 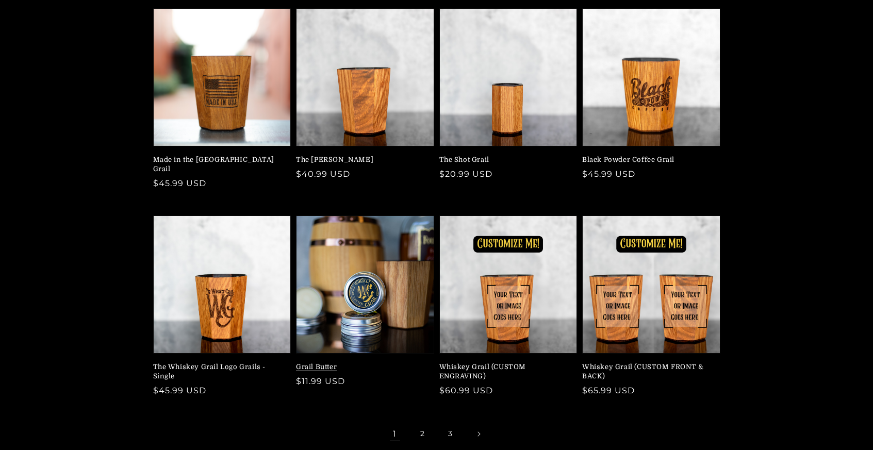 I want to click on a: The Shot Grail, so click(x=505, y=160).